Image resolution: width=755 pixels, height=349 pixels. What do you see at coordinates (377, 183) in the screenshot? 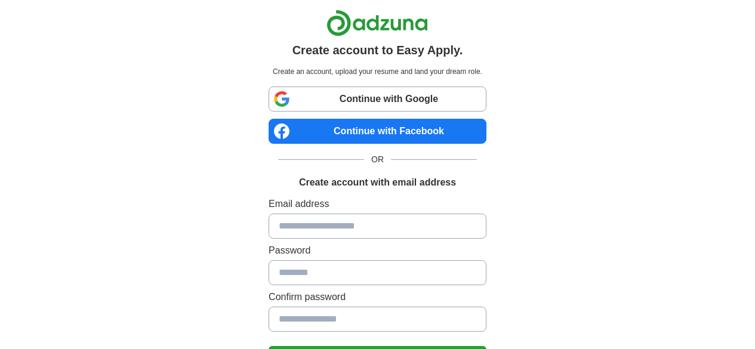
I see `h1: Create account with email address` at bounding box center [377, 183].